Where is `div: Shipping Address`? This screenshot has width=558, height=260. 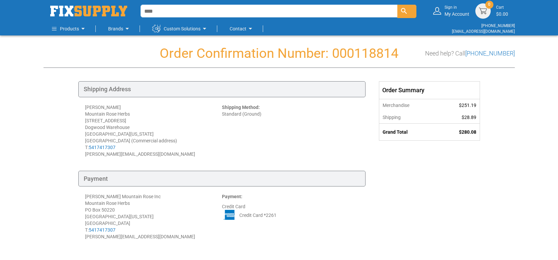
div: Shipping Address is located at coordinates (222, 89).